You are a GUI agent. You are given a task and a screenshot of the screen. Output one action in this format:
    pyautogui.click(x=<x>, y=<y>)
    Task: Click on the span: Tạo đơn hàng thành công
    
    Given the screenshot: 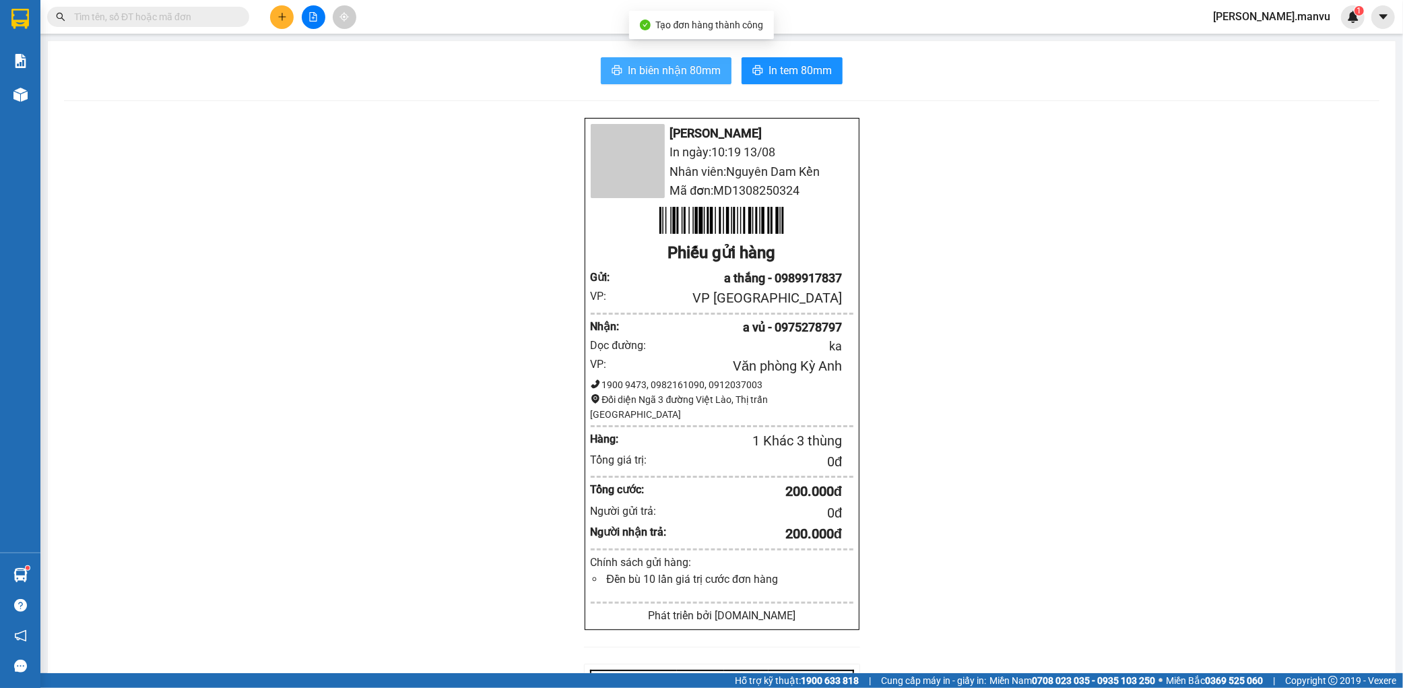 What is the action you would take?
    pyautogui.click(x=710, y=25)
    